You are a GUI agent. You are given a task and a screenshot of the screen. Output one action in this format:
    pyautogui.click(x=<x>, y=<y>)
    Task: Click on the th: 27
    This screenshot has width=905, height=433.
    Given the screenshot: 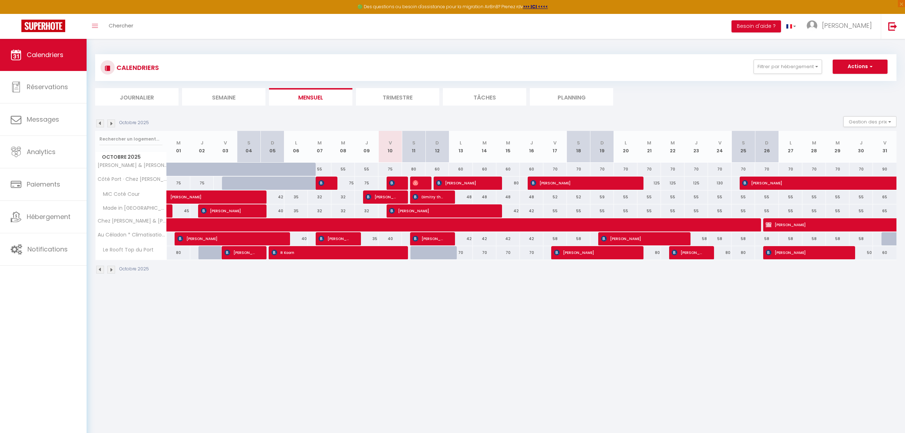 What is the action you would take?
    pyautogui.click(x=791, y=146)
    